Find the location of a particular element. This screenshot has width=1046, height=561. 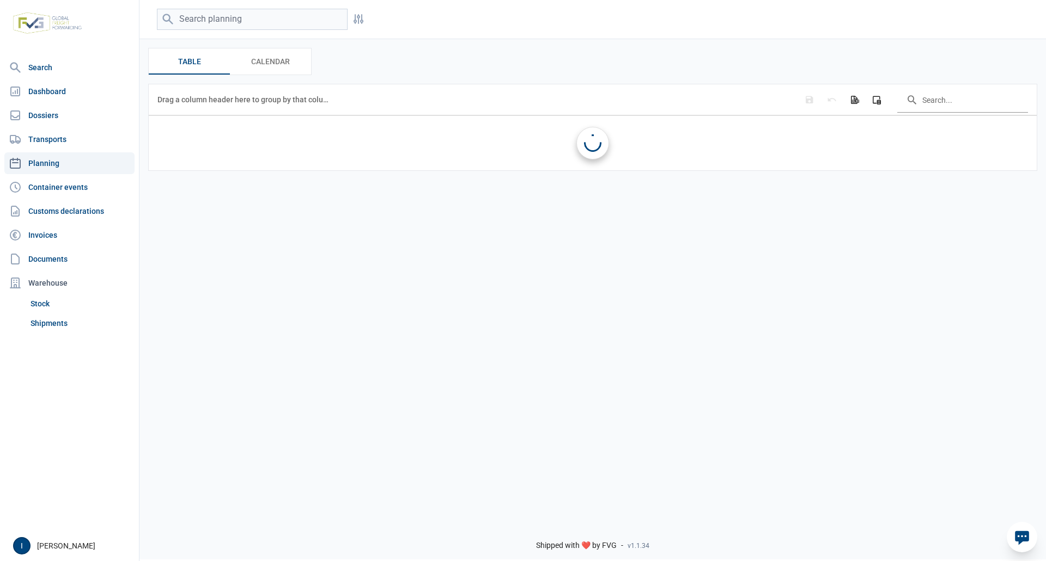

a: Stock is located at coordinates (80, 304).